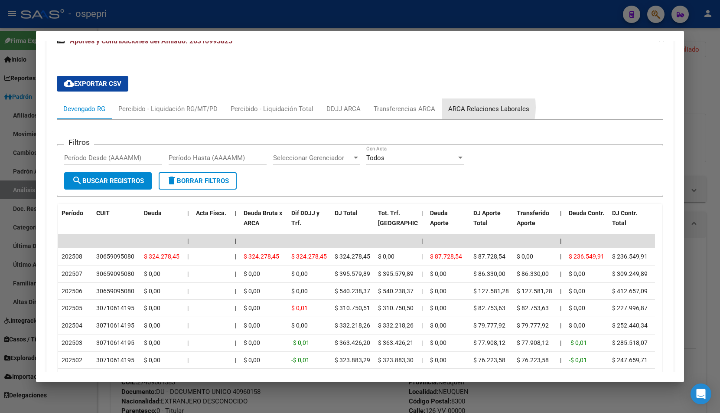 The image size is (720, 413). I want to click on span: $ 86.330,00, so click(490, 274).